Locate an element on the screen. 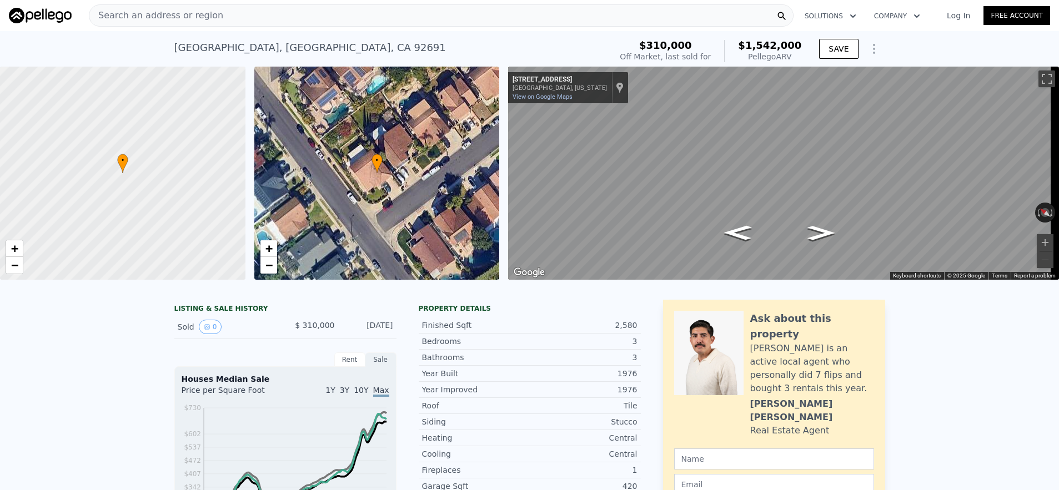  div: Ask about this property is located at coordinates (812, 327).